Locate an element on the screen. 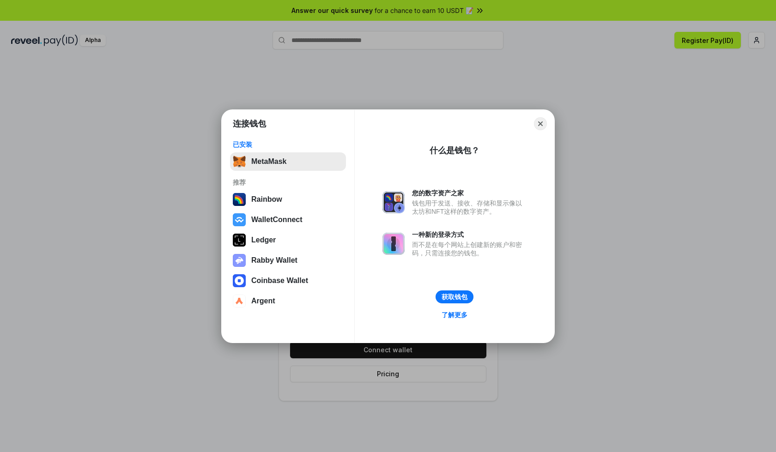 This screenshot has width=776, height=452. div: Argent is located at coordinates (263, 301).